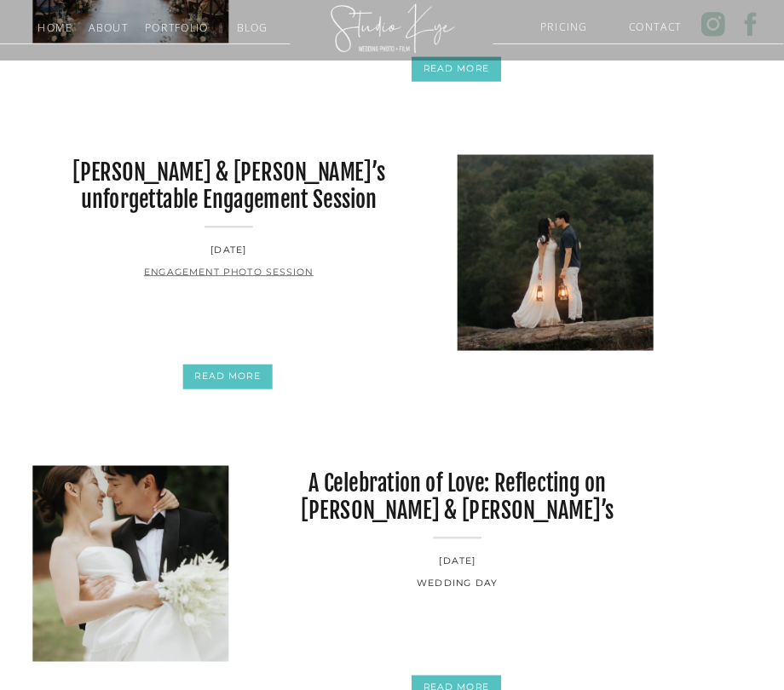 The image size is (784, 690). What do you see at coordinates (564, 24) in the screenshot?
I see `a: PRICING` at bounding box center [564, 24].